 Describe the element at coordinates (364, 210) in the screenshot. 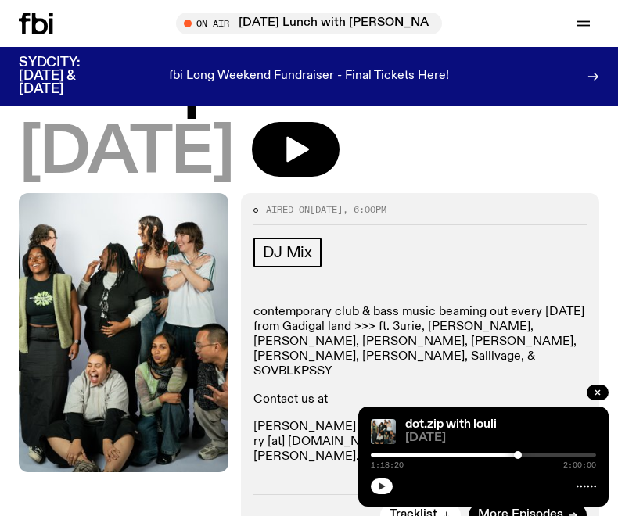

I see `span: , 6:00pm` at that location.